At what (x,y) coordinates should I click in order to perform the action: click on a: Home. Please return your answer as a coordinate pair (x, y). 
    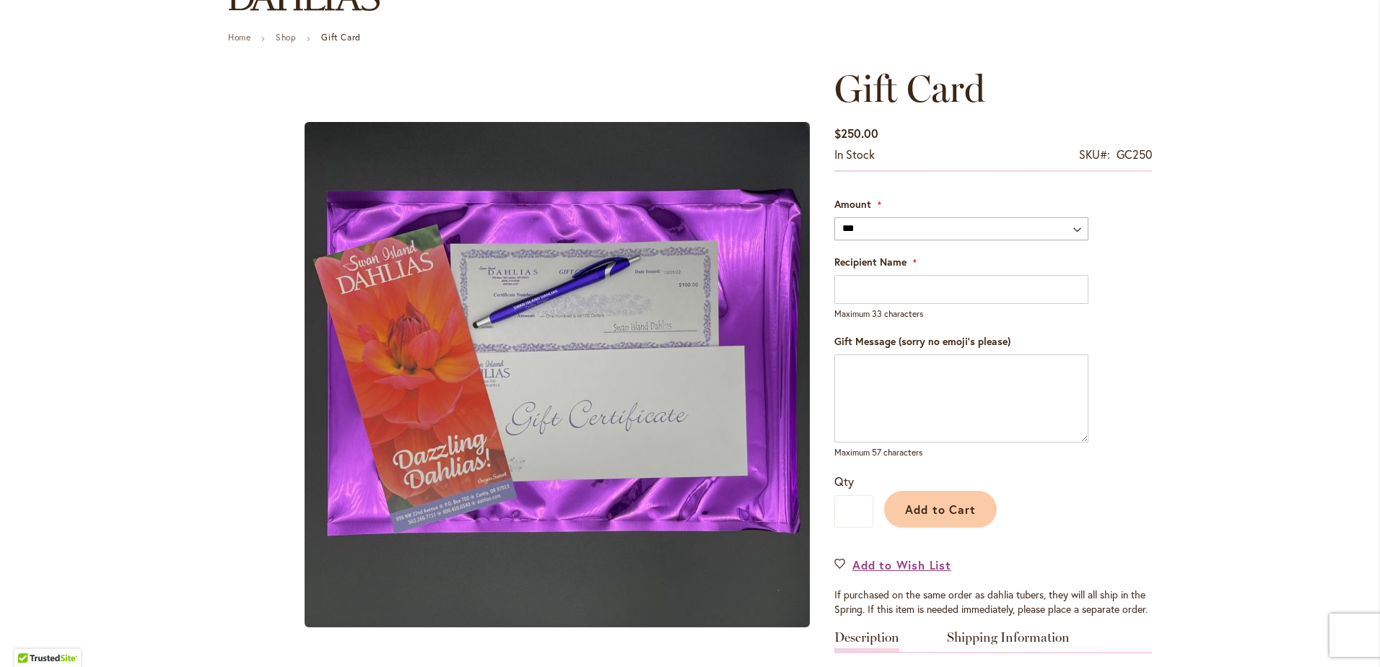
    Looking at the image, I should click on (239, 37).